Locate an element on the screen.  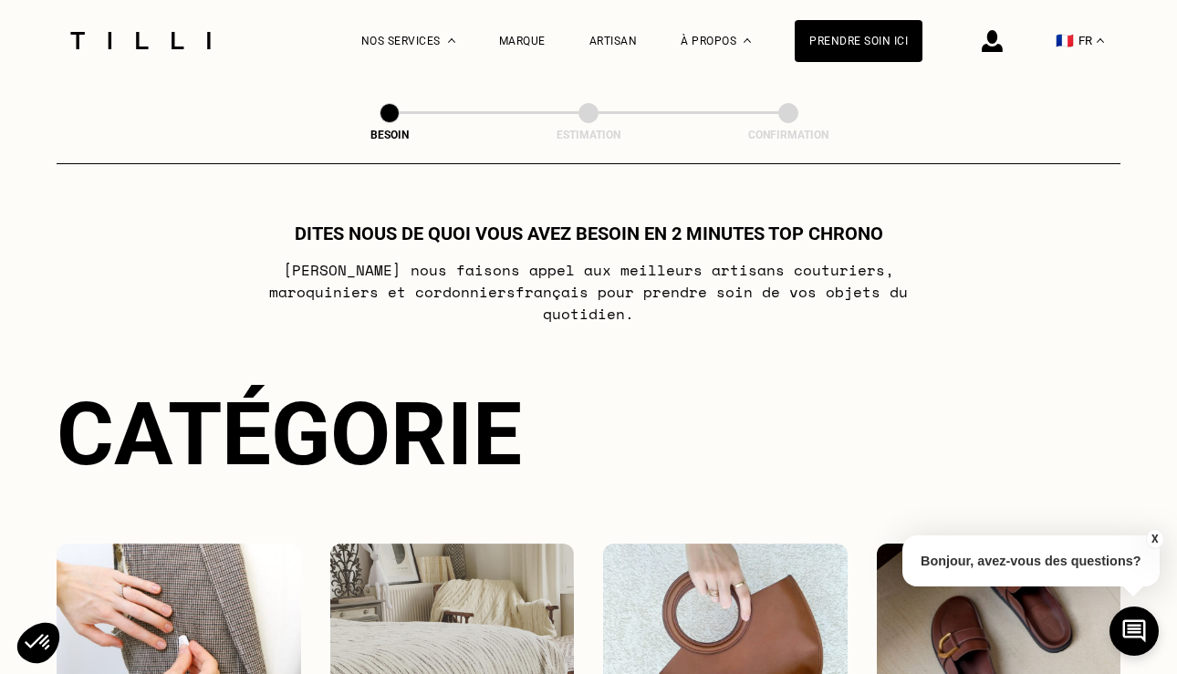
a: Logo du service de couturière Tilli is located at coordinates (141, 40).